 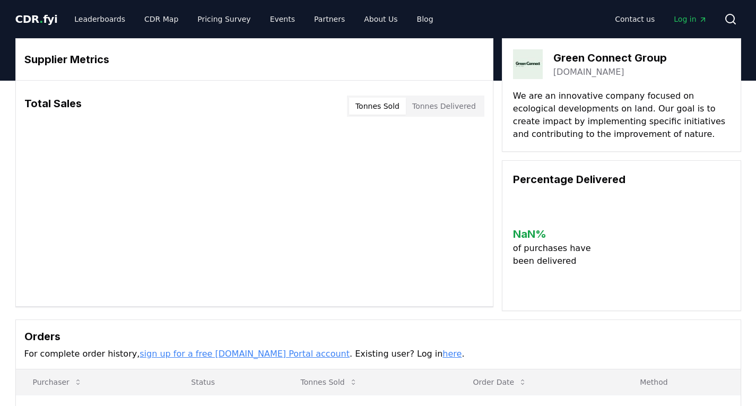 What do you see at coordinates (53, 106) in the screenshot?
I see `h3: Total Sales` at bounding box center [53, 106].